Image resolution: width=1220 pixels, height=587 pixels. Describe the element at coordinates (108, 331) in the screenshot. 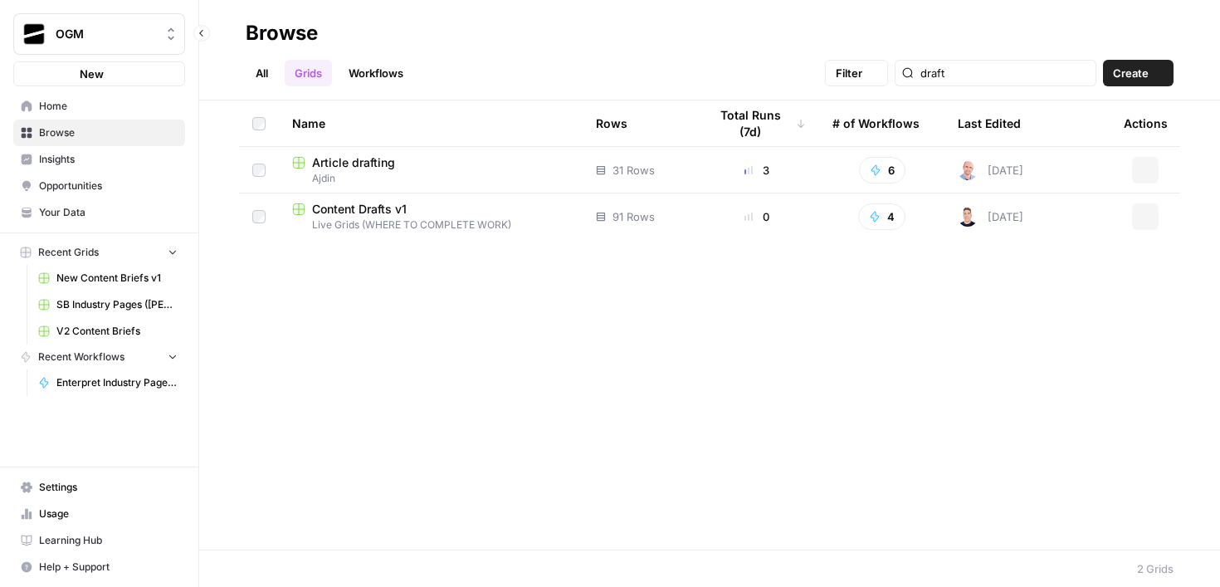

I see `a: V2 Content Briefs` at that location.